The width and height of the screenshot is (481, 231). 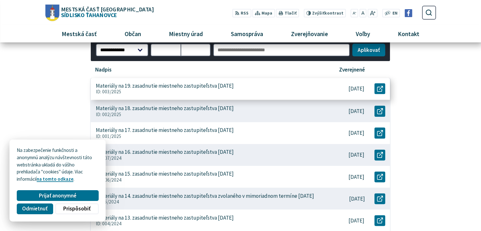 I want to click on p: ID: 003/2025, so click(x=207, y=92).